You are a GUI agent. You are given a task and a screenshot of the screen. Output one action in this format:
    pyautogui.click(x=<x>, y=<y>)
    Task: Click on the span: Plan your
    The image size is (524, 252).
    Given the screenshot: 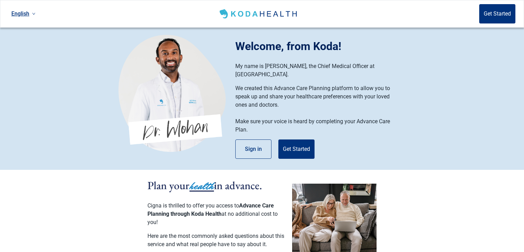 What is the action you would take?
    pyautogui.click(x=169, y=185)
    